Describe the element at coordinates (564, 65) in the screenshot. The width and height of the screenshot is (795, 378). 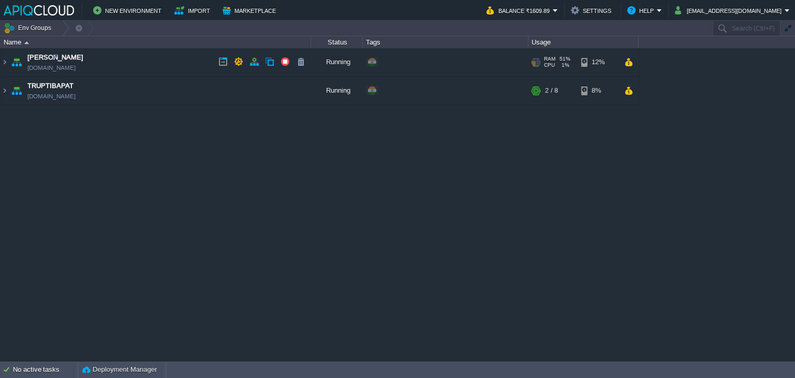
I see `span: 1%` at that location.